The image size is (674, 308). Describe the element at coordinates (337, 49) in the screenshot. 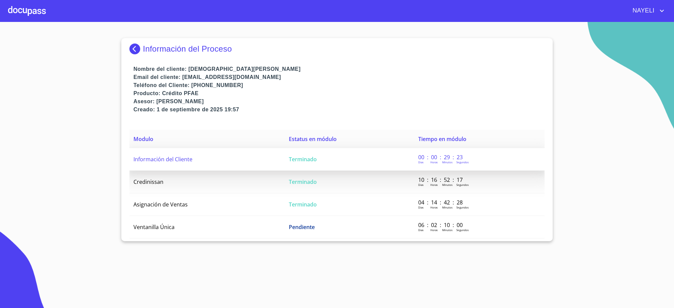

I see `div: Información del Proceso` at that location.